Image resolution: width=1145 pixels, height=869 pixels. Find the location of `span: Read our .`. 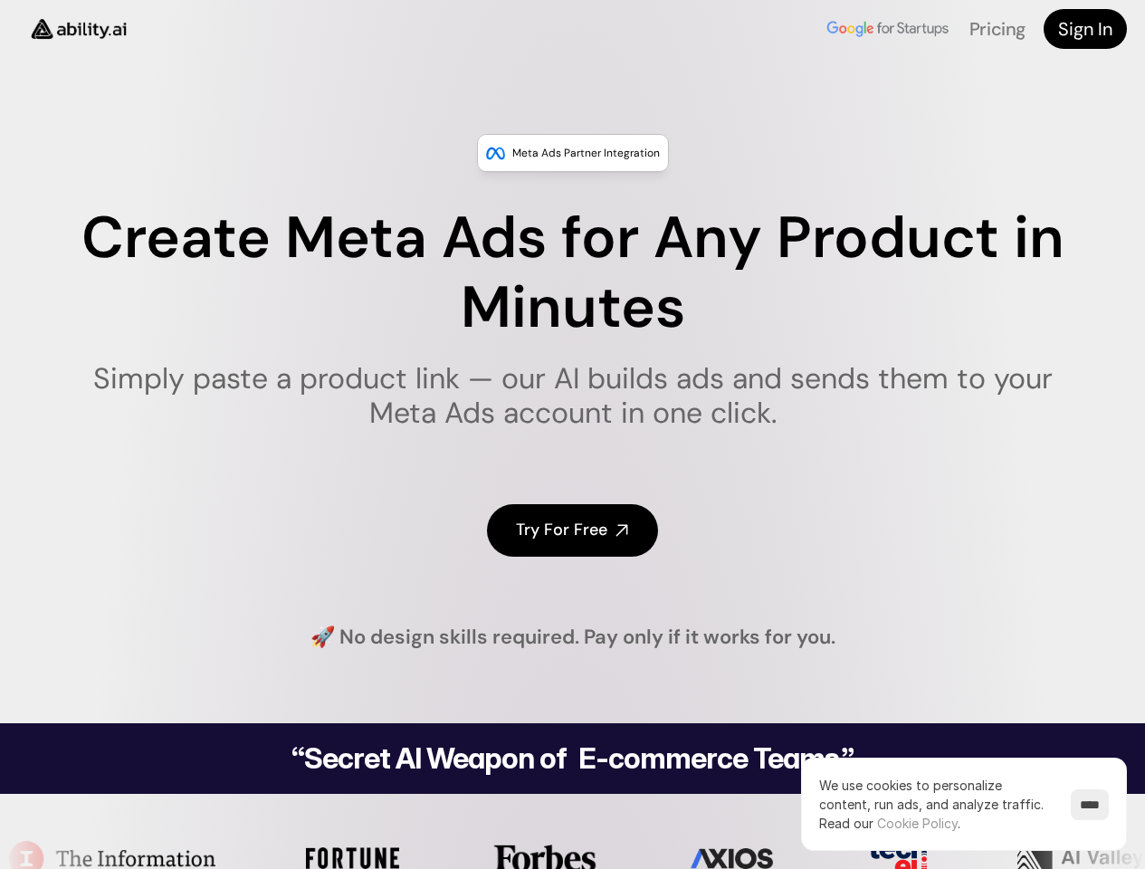

span: Read our . is located at coordinates (890, 823).